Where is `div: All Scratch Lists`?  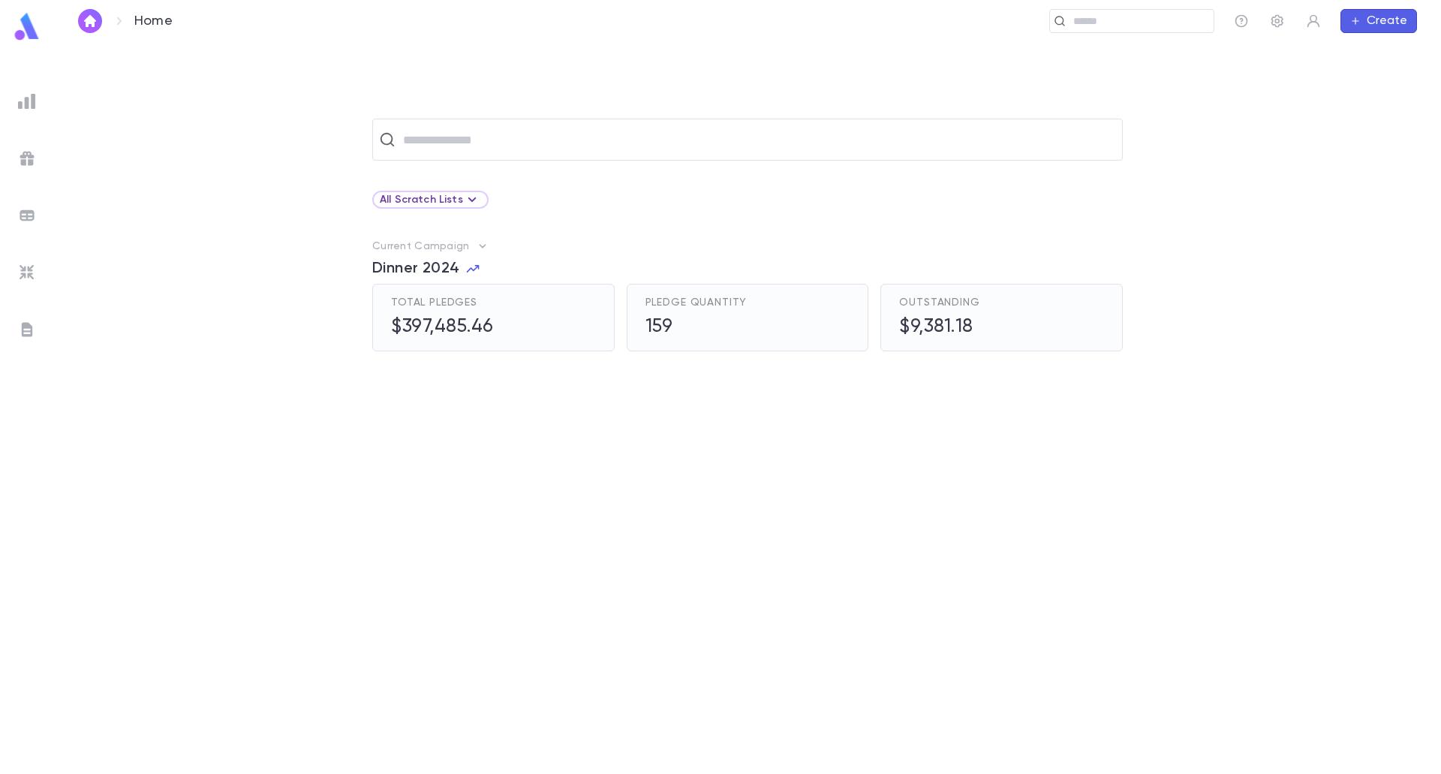
div: All Scratch Lists is located at coordinates (430, 200).